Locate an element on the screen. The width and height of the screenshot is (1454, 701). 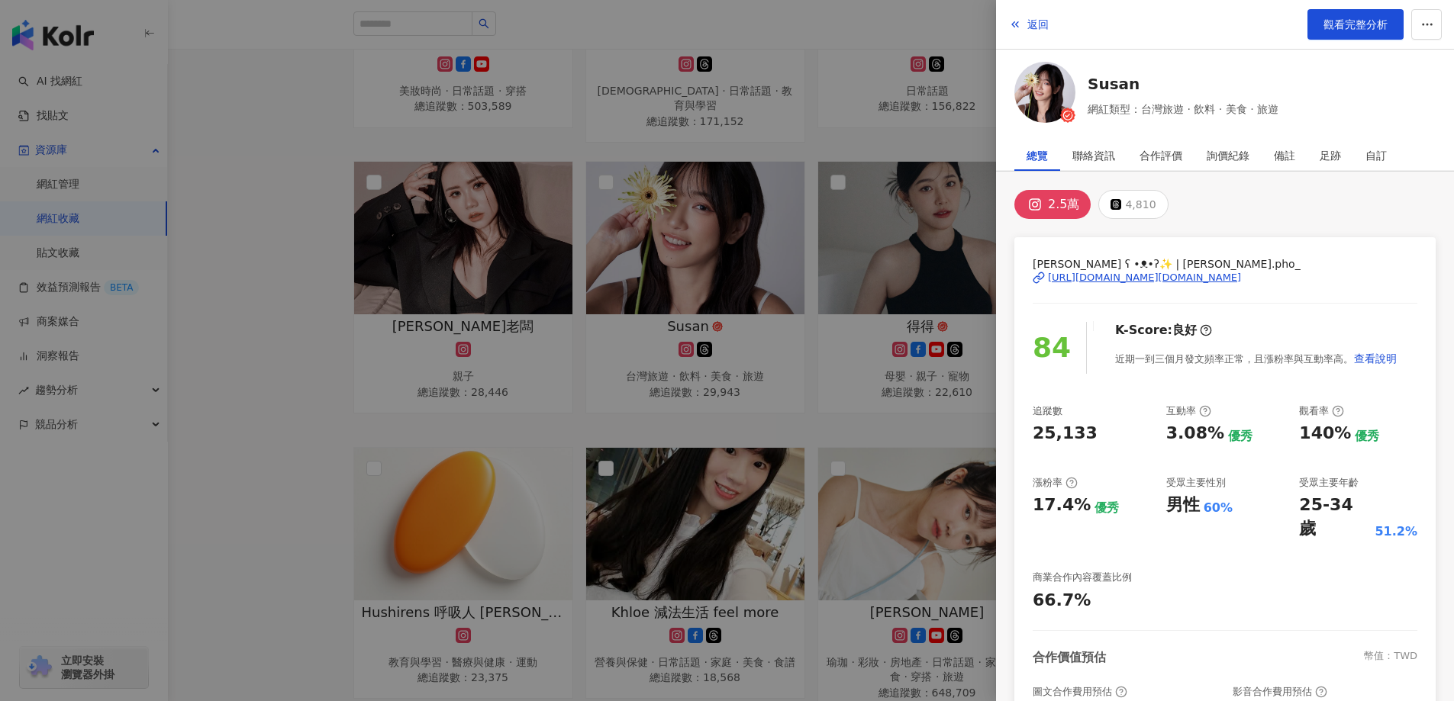
div: 男性 is located at coordinates (1183, 505).